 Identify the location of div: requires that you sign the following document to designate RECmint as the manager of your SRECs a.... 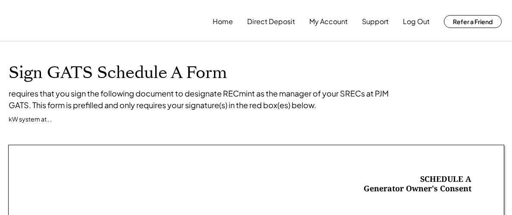
(203, 99).